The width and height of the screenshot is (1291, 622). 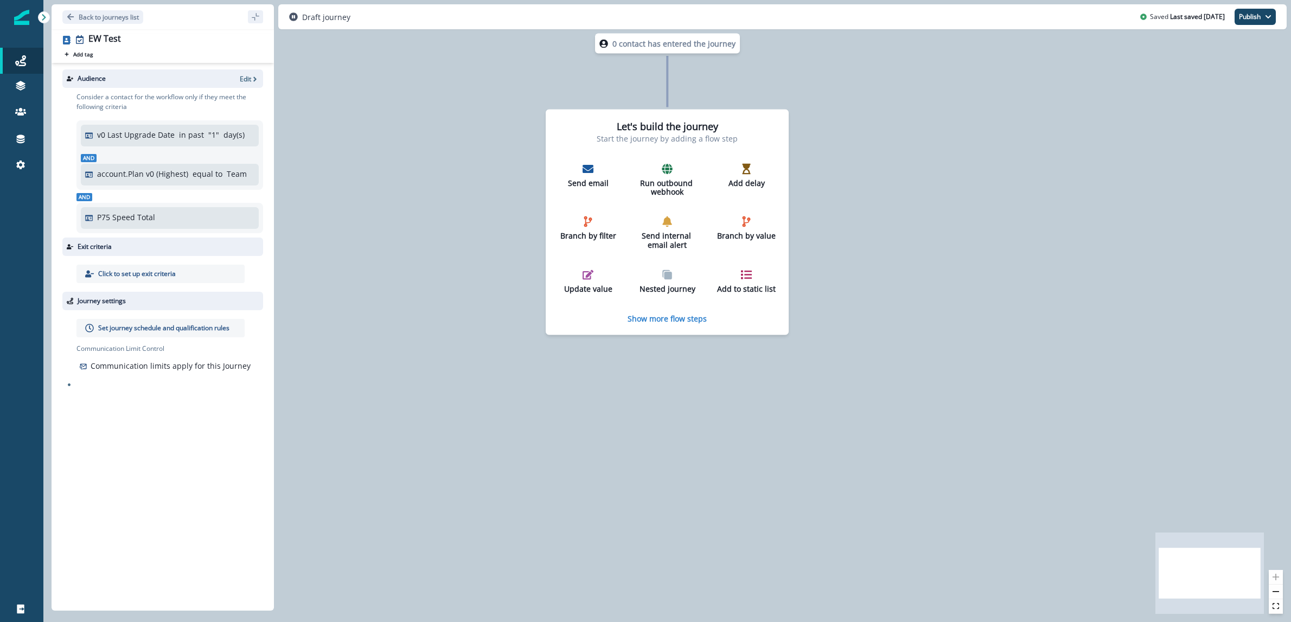 I want to click on button: Branch by value, so click(x=746, y=228).